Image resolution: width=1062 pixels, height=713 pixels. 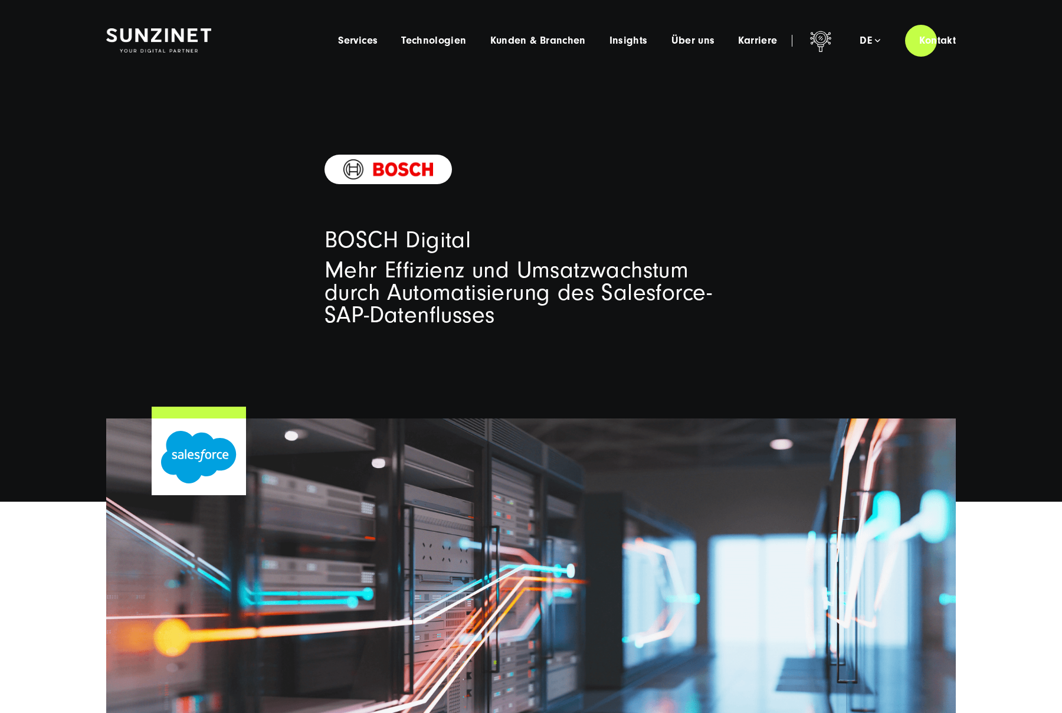 I want to click on h2: Mehr Effizienz und Umsatzwachstum durch Automatisierung des Salesforce-SAP-Datenflusses, so click(x=531, y=293).